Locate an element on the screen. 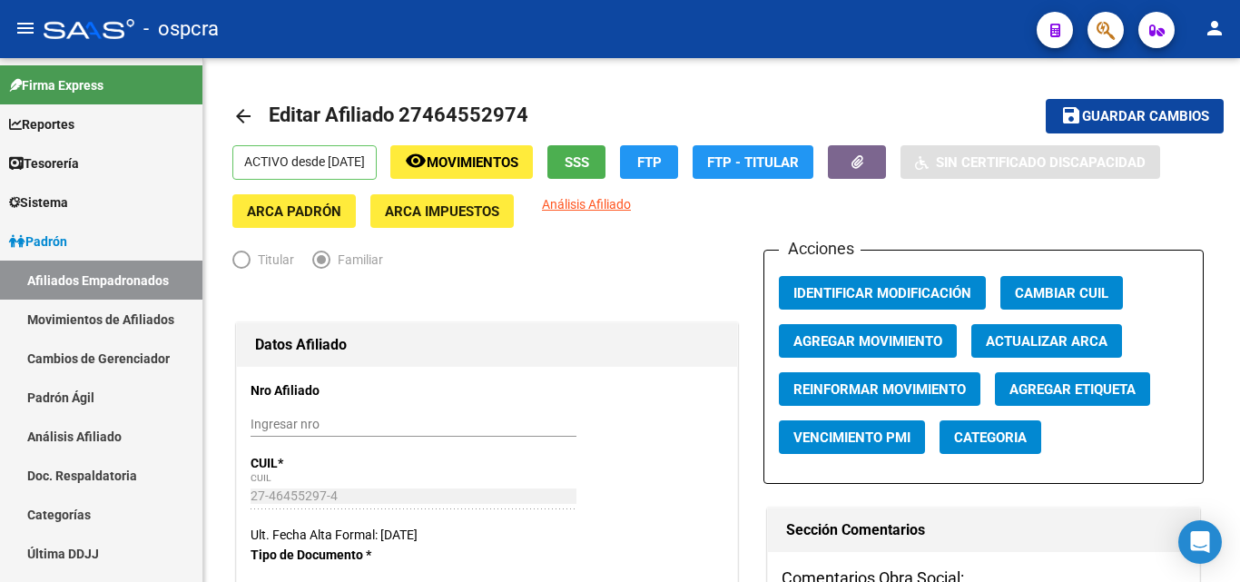 This screenshot has height=582, width=1240. span: Reinformar Movimiento is located at coordinates (879, 389).